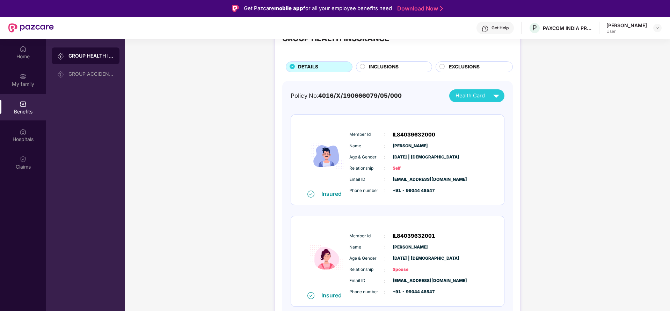 The image size is (670, 311). I want to click on div: Policy No:, so click(346, 96).